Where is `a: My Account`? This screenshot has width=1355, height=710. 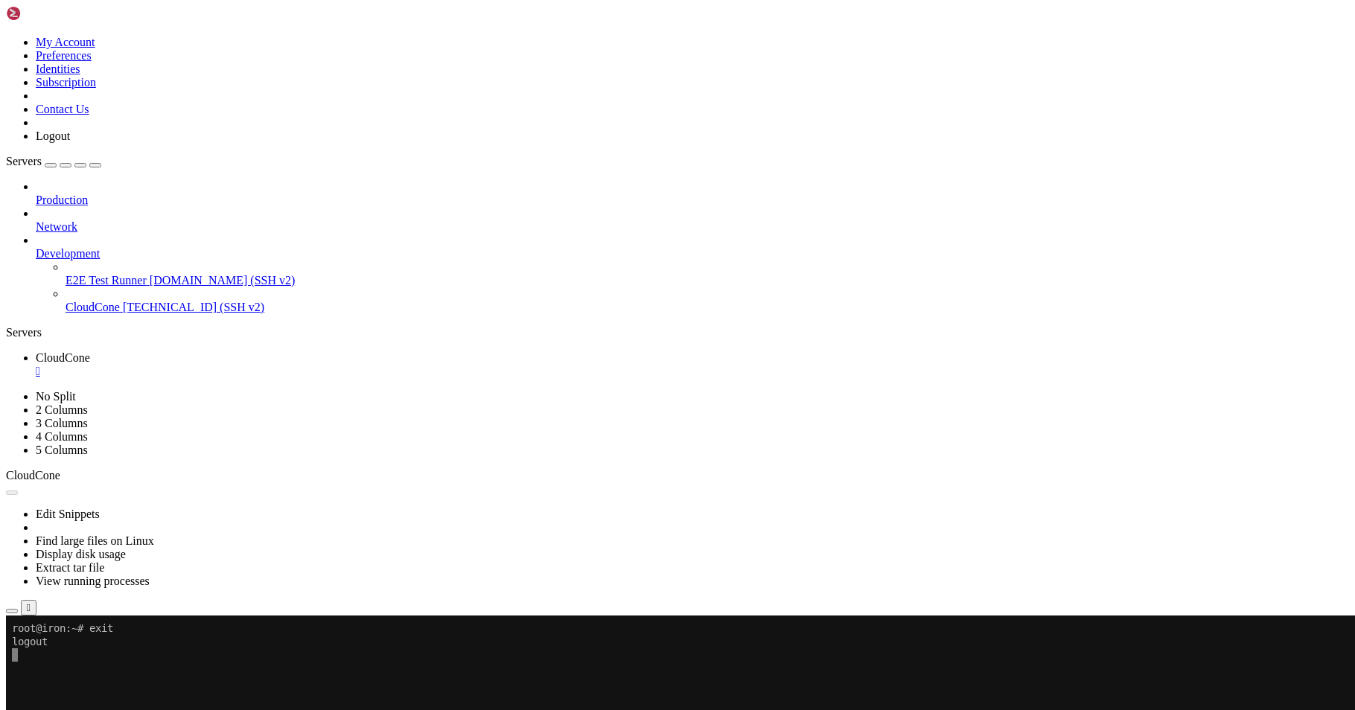 a: My Account is located at coordinates (66, 42).